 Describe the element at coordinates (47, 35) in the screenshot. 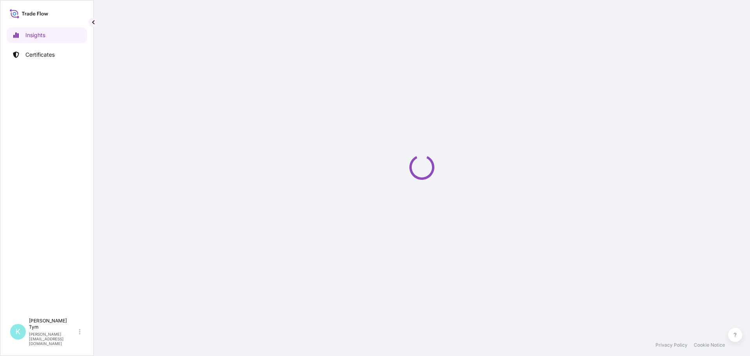

I see `a: Insights` at that location.